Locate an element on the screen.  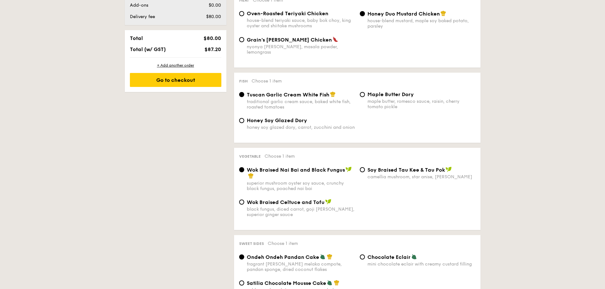
span: Sweet sides is located at coordinates (252, 244).